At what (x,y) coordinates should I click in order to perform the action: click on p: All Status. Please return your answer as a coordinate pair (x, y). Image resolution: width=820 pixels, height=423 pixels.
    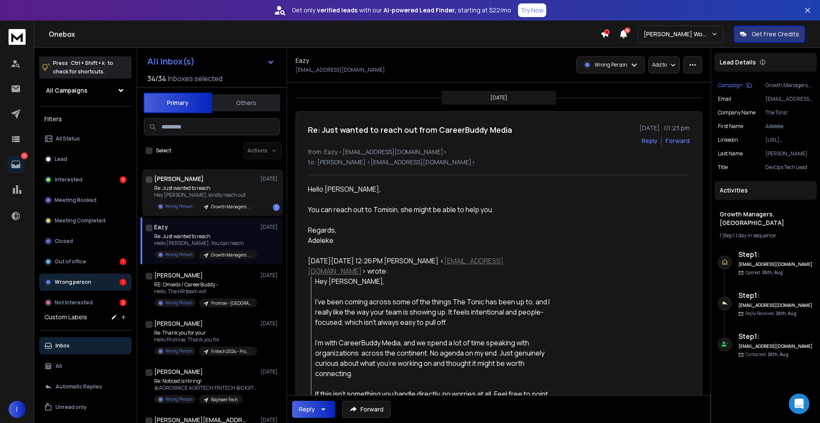
    Looking at the image, I should click on (67, 139).